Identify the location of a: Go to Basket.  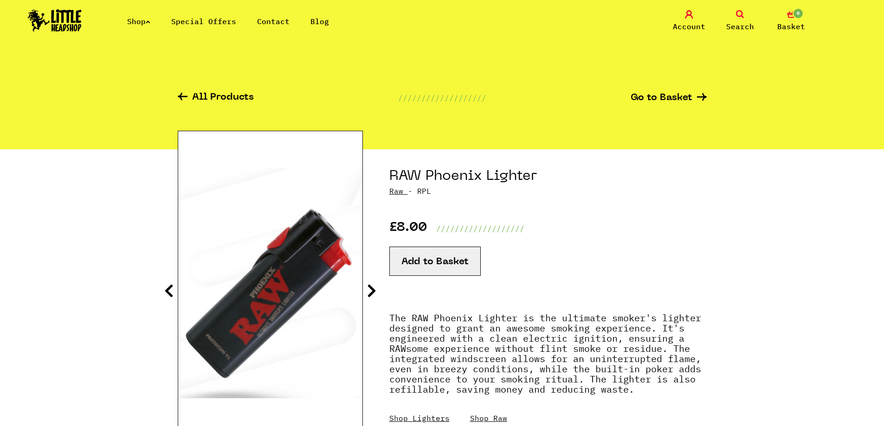
(669, 98).